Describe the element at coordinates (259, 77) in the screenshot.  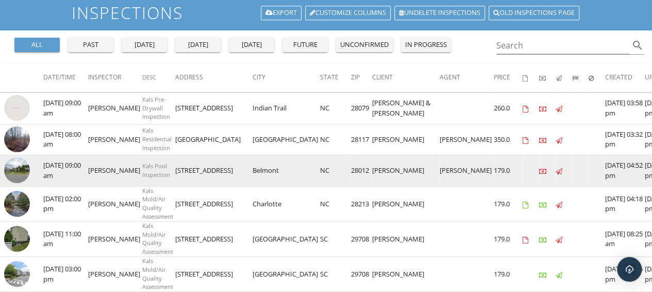
I see `span: City` at that location.